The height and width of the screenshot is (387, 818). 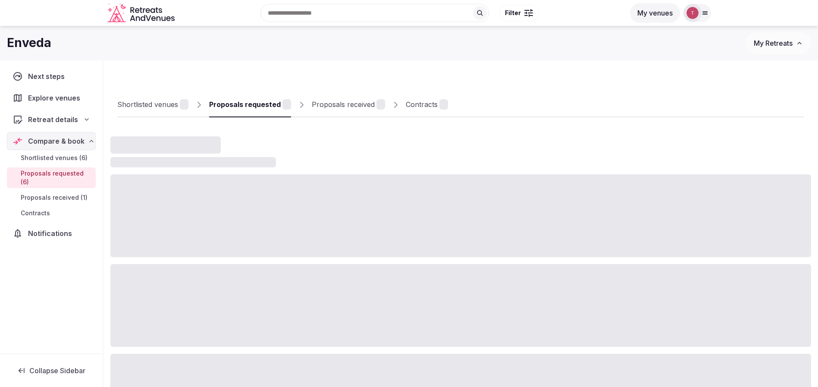 What do you see at coordinates (250, 105) in the screenshot?
I see `a: Proposals requested` at bounding box center [250, 105].